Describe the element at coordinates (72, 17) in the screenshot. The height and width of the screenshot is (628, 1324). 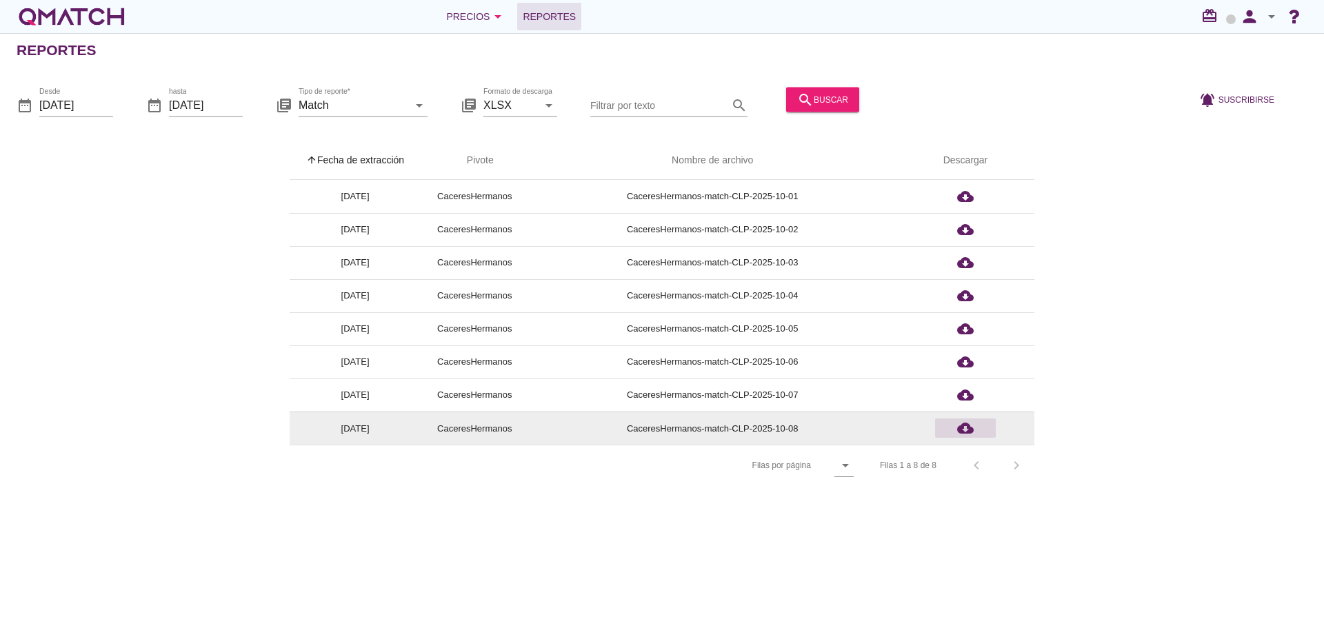
I see `div: white-qmatch-logo` at that location.